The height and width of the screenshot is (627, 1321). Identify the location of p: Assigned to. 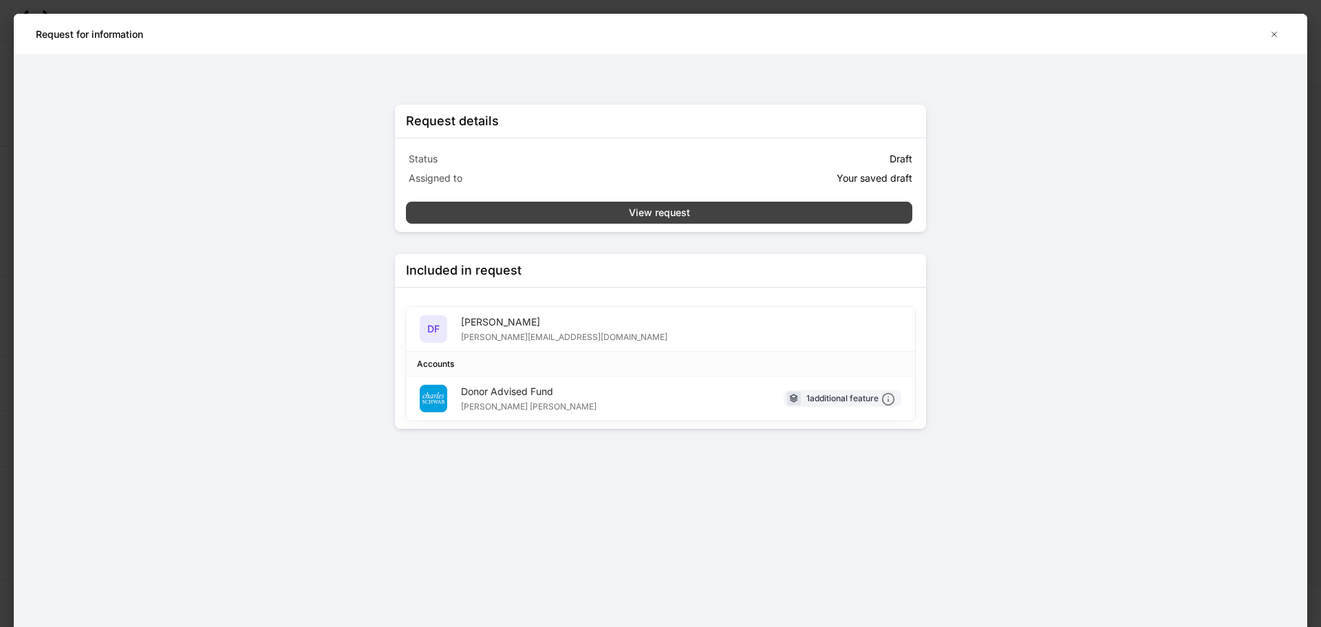
(533, 178).